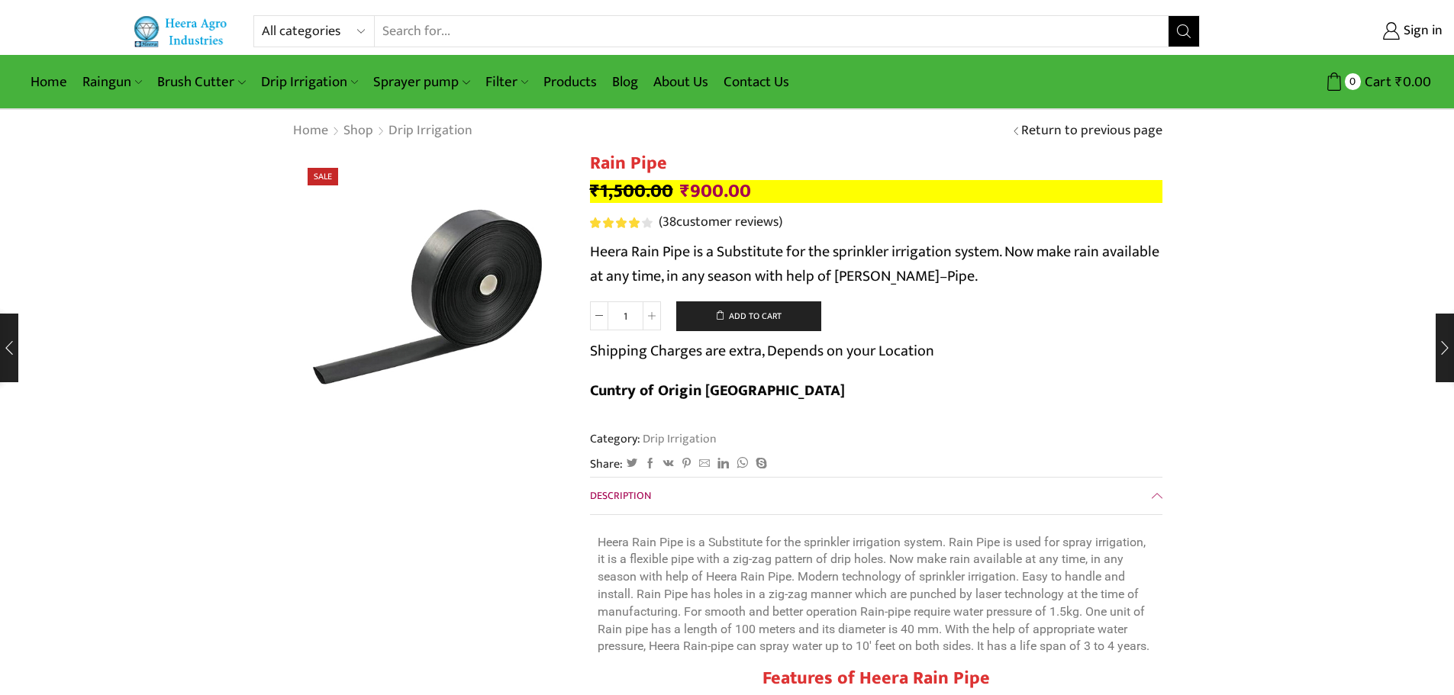  I want to click on span: Features of Heera Rain Pipe, so click(876, 678).